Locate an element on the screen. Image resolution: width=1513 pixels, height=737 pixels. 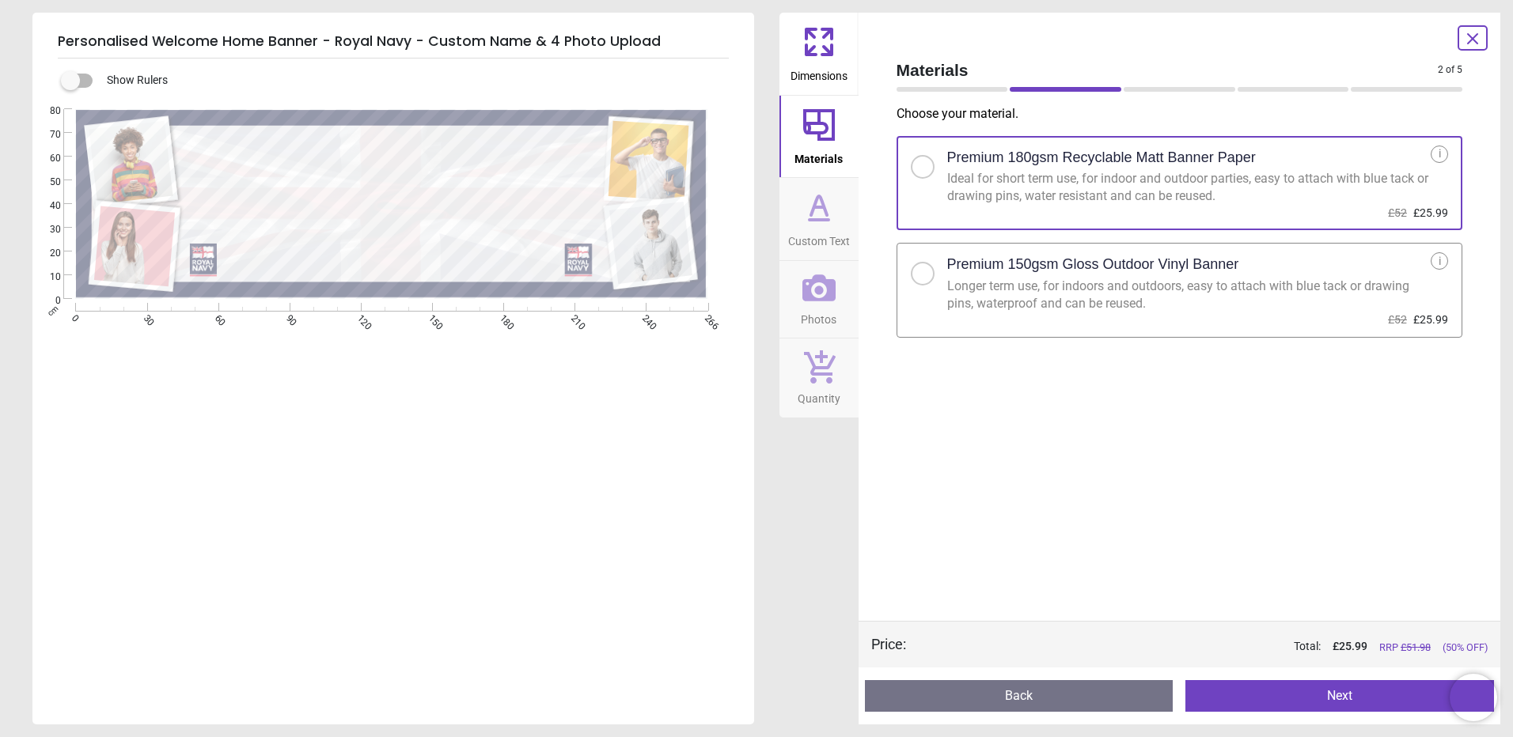
span: 80 is located at coordinates (46, 111).